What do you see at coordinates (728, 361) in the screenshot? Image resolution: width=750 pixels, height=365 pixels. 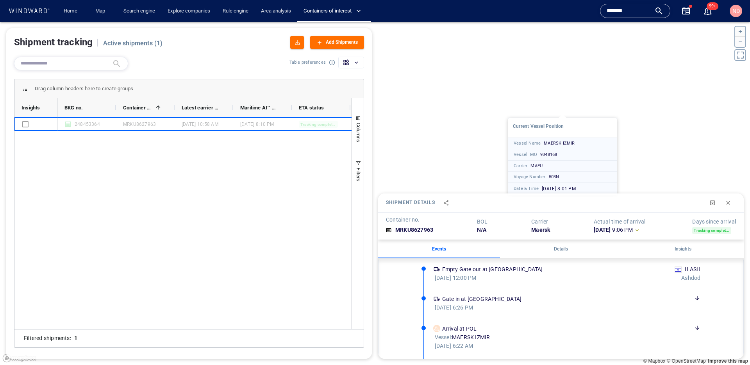 I see `a: Map feedback` at bounding box center [728, 361].